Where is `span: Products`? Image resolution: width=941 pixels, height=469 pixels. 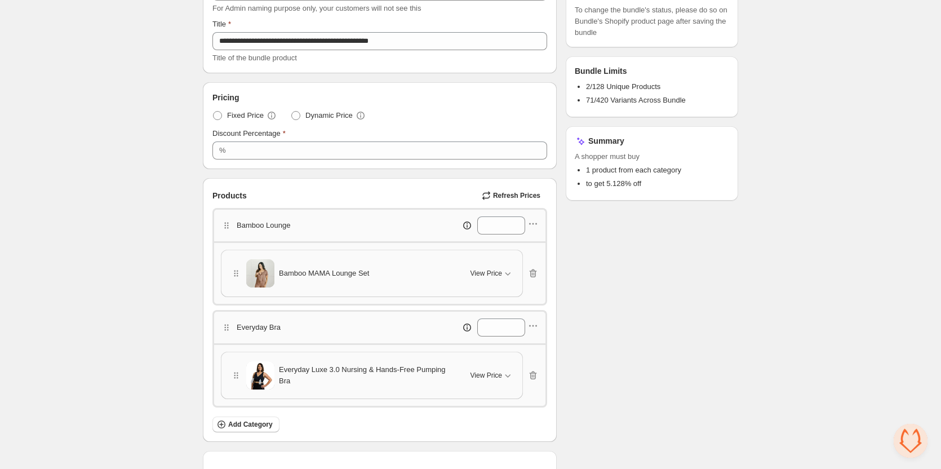 span: Products is located at coordinates (229, 196).